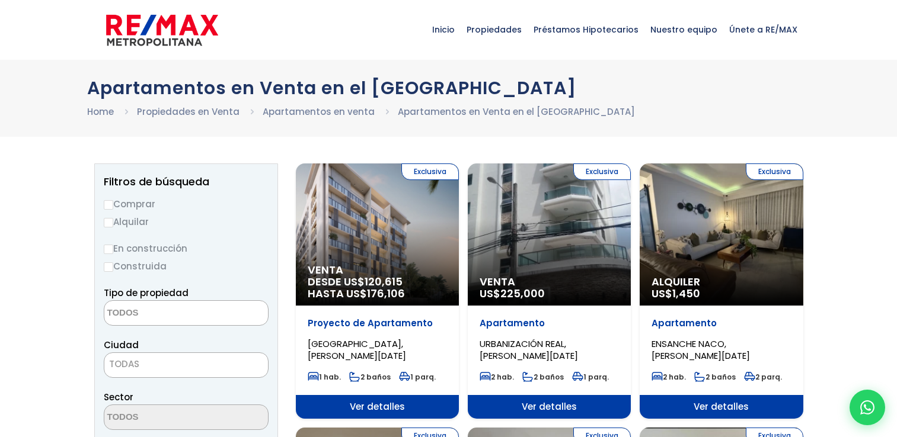 The height and width of the screenshot is (437, 897). What do you see at coordinates (324, 377) in the screenshot?
I see `span: 1 hab.` at bounding box center [324, 377].